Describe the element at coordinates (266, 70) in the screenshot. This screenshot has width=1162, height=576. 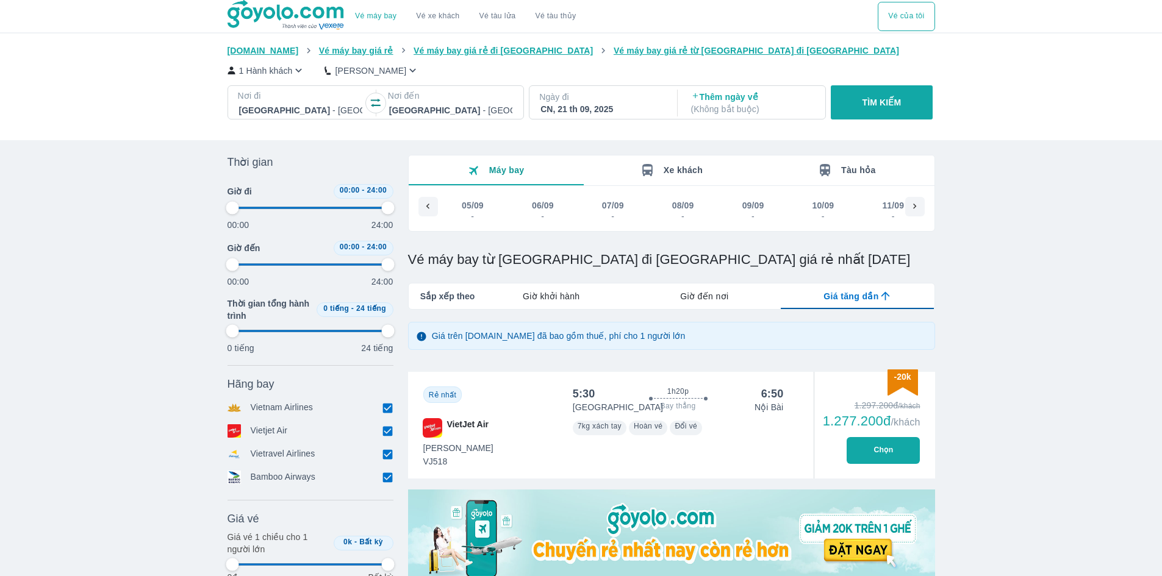
I see `button: 1 Hành khách` at that location.